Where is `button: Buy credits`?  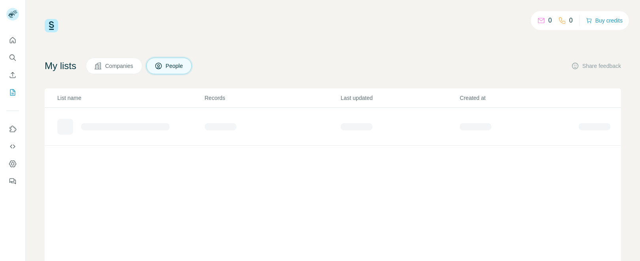 button: Buy credits is located at coordinates (604, 21).